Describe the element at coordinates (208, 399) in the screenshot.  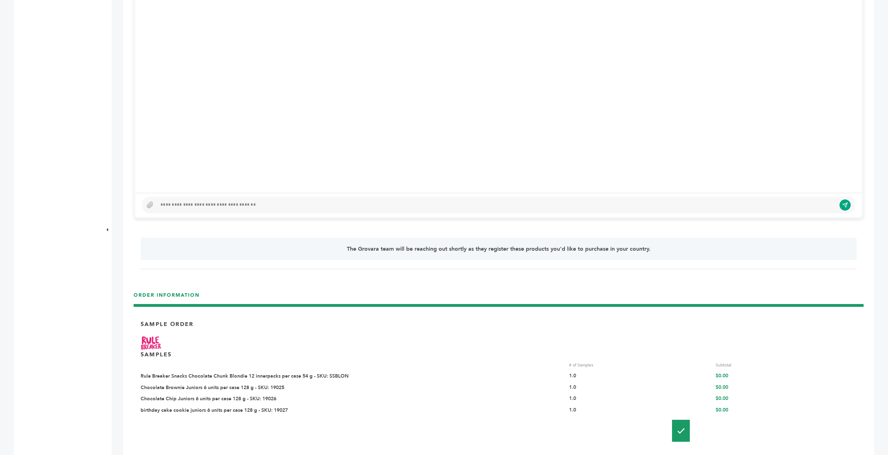
I see `a: Chocolate Chip Juniors 6 units per case 128 g - SKU: 19026` at that location.